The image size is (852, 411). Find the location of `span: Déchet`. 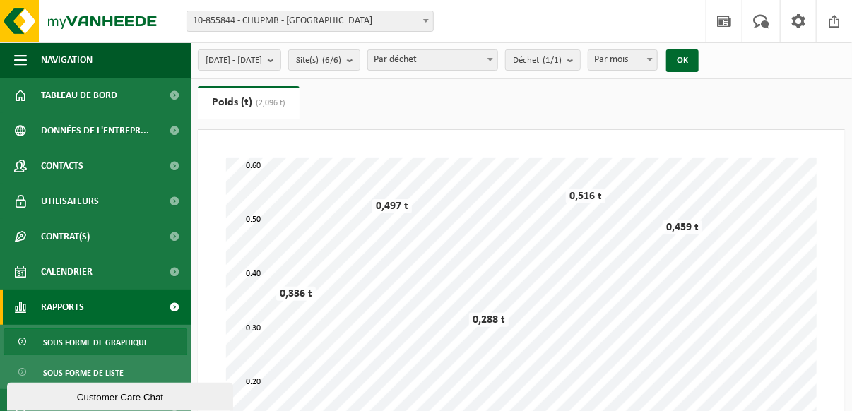

span: Déchet is located at coordinates (537, 61).